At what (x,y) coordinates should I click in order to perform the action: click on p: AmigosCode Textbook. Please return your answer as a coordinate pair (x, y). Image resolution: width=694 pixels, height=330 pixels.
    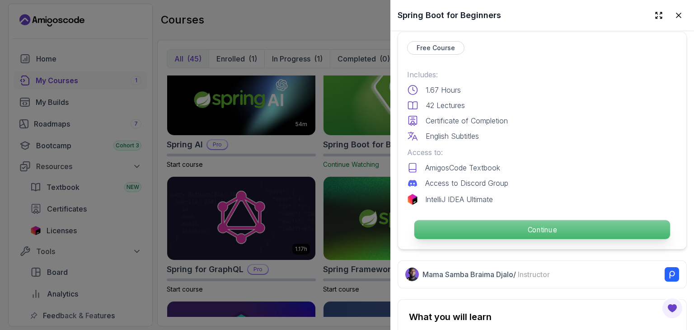
    Looking at the image, I should click on (462, 168).